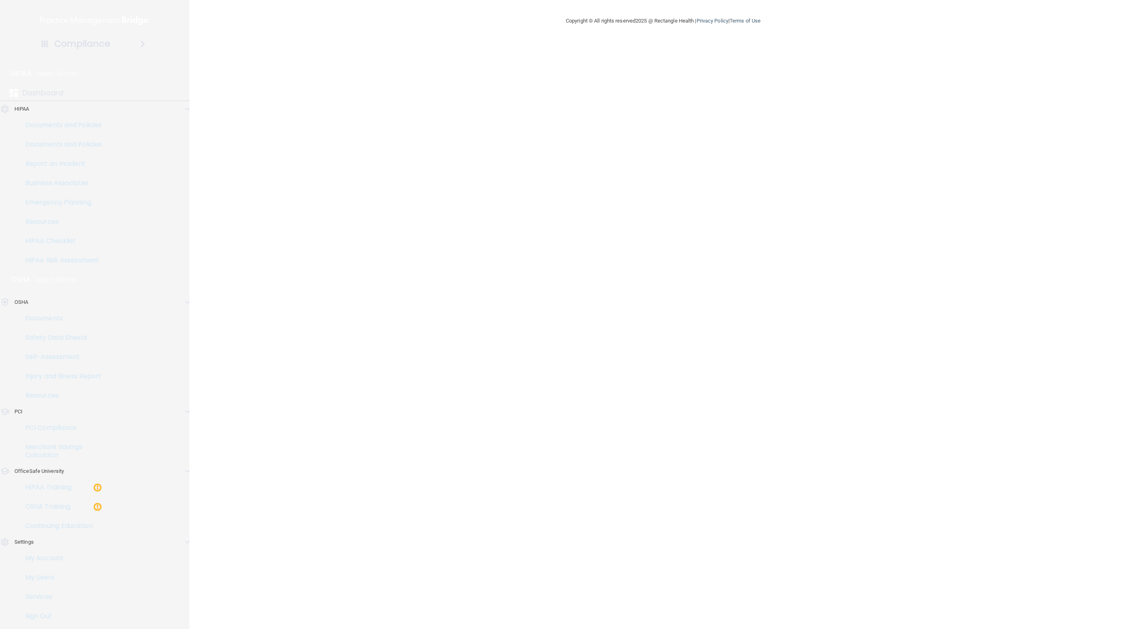 The width and height of the screenshot is (1137, 629). Describe the element at coordinates (60, 577) in the screenshot. I see `p: My Users` at that location.